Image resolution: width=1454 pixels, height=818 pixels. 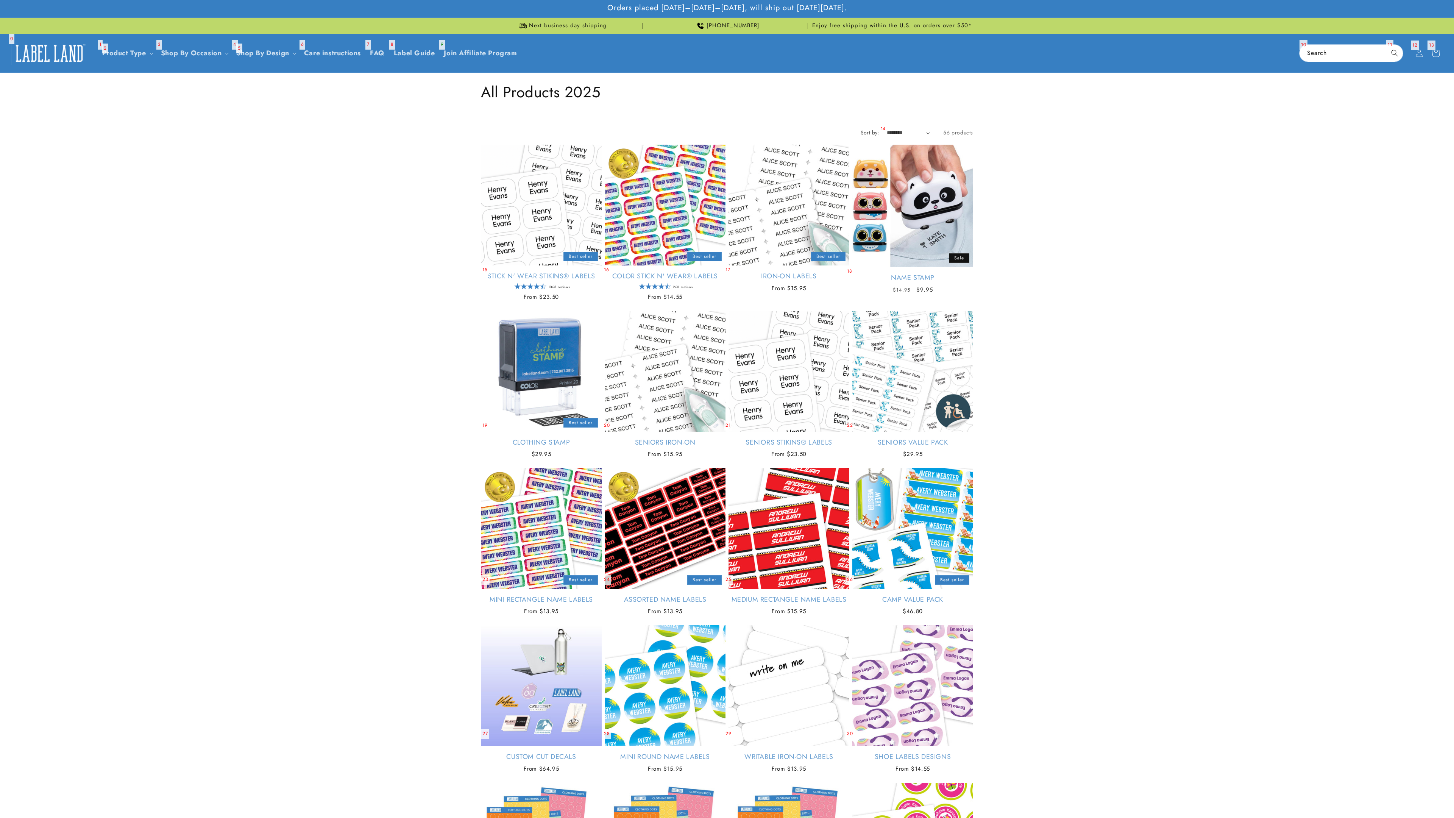 What do you see at coordinates (789, 599) in the screenshot?
I see `a: Medium Rectangle Name Labels` at bounding box center [789, 599].